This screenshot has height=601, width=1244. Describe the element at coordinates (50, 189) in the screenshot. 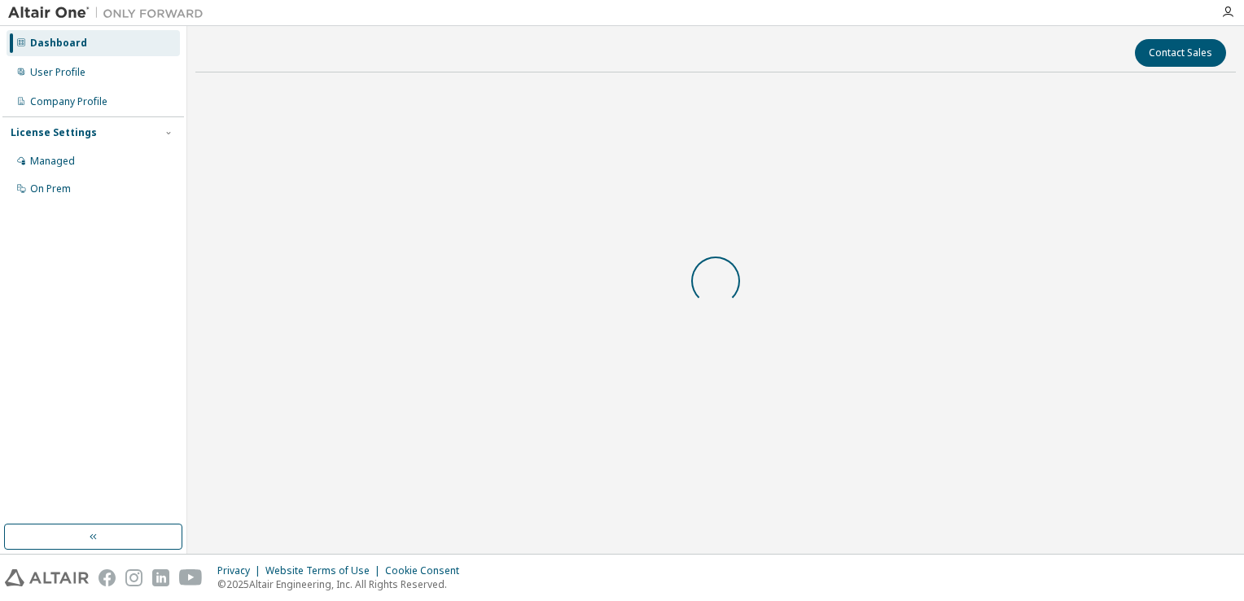

I see `div: On Prem` at that location.